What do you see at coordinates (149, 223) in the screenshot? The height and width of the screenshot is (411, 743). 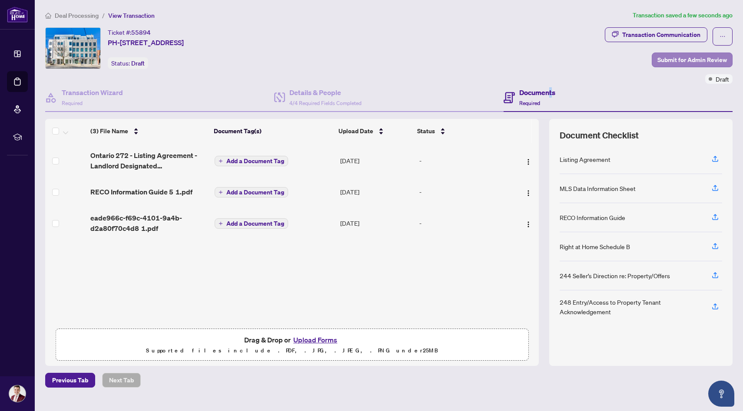 I see `span: eade966c-f69c-4101-9a4b-d2a80f70c4d8 1.pdf` at bounding box center [149, 223].